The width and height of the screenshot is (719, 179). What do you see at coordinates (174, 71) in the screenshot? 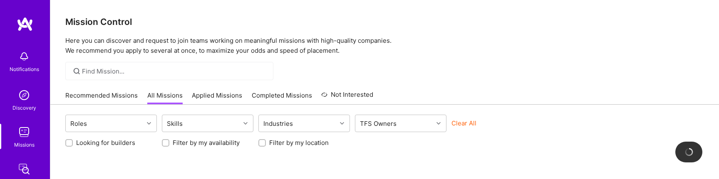
I see `input: Find Mission...` at bounding box center [174, 71].